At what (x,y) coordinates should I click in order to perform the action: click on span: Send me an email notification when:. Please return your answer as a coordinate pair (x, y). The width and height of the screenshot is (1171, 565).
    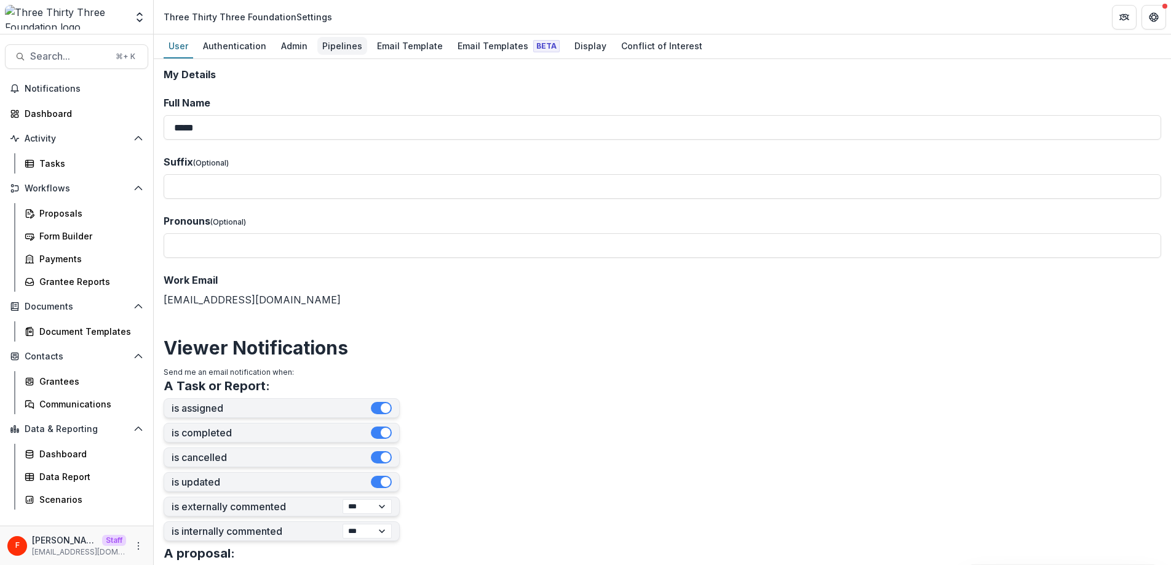
    Looking at the image, I should click on (229, 371).